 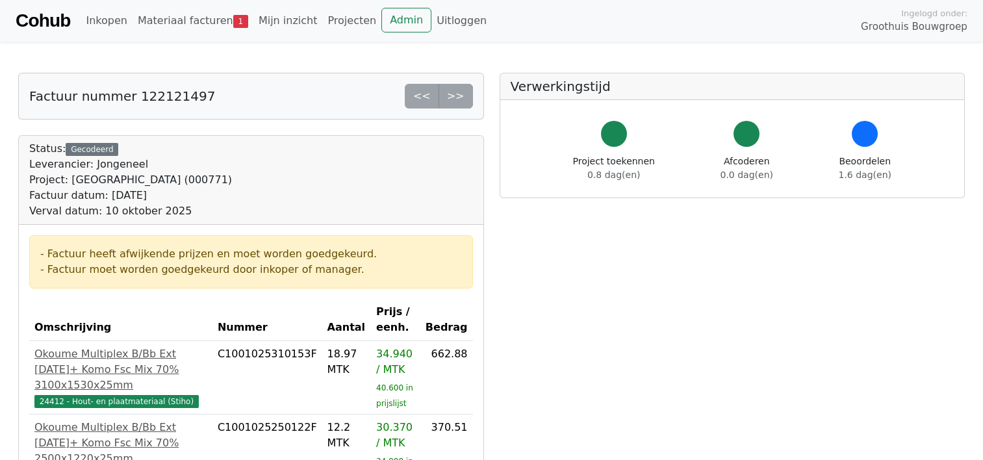 What do you see at coordinates (934, 13) in the screenshot?
I see `span: Ingelogd onder:` at bounding box center [934, 13].